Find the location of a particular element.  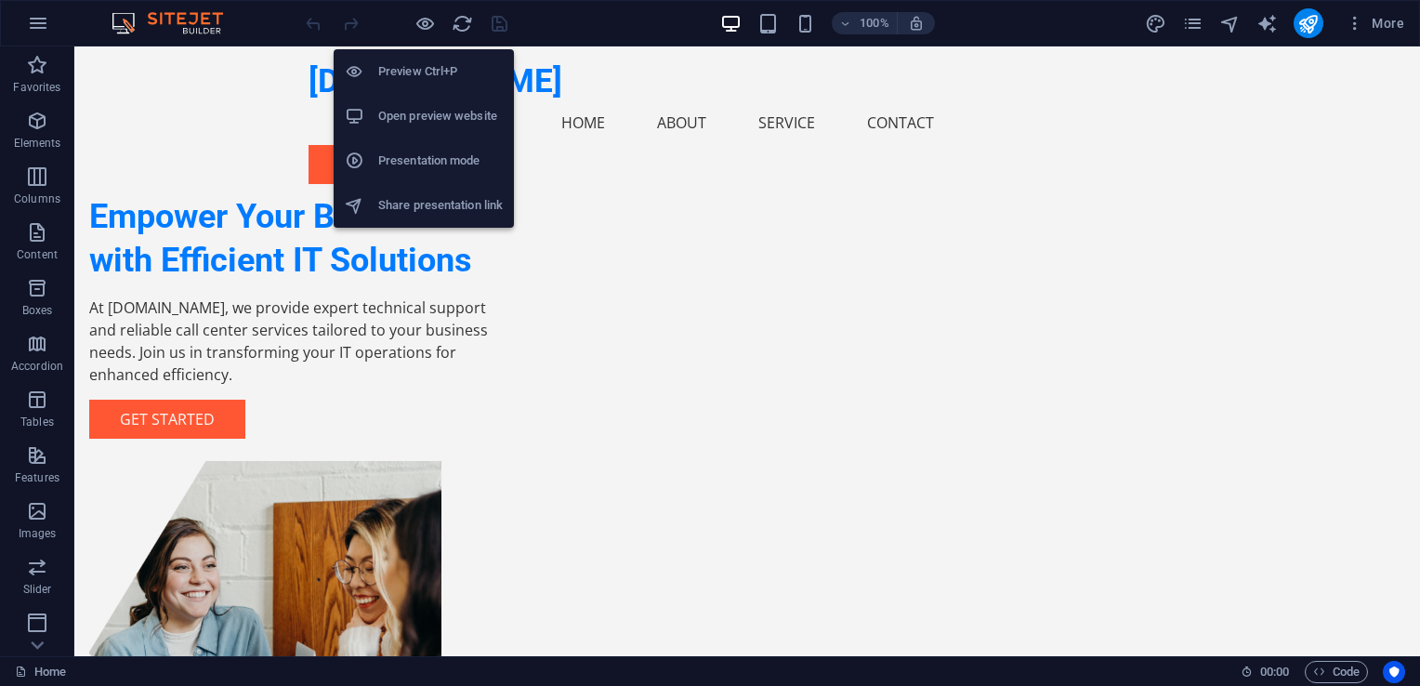

p: Accordion is located at coordinates (37, 366).